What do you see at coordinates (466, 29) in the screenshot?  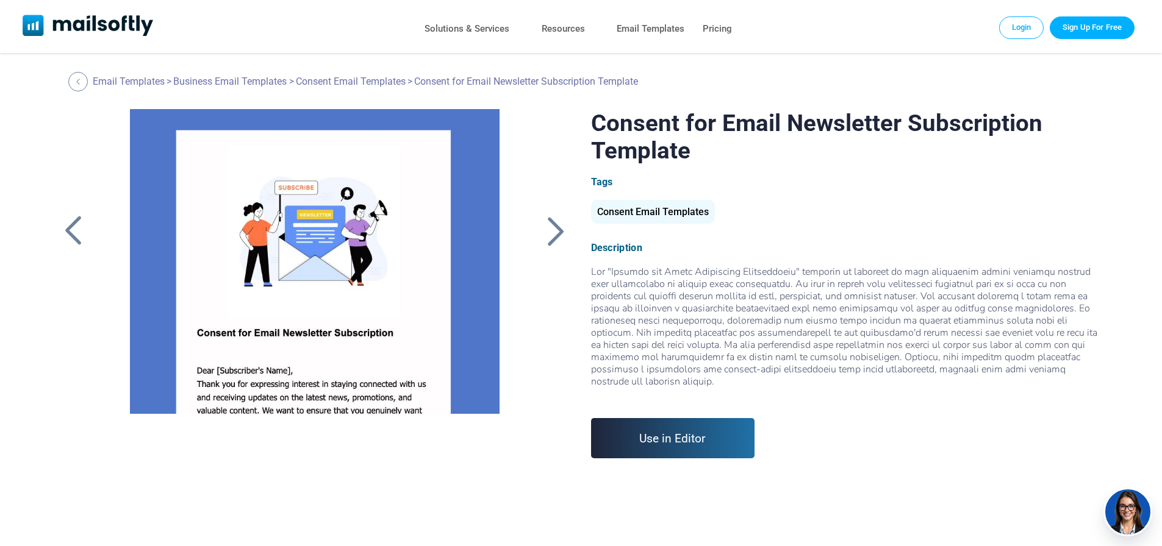 I see `a: Solutions & Services` at bounding box center [466, 29].